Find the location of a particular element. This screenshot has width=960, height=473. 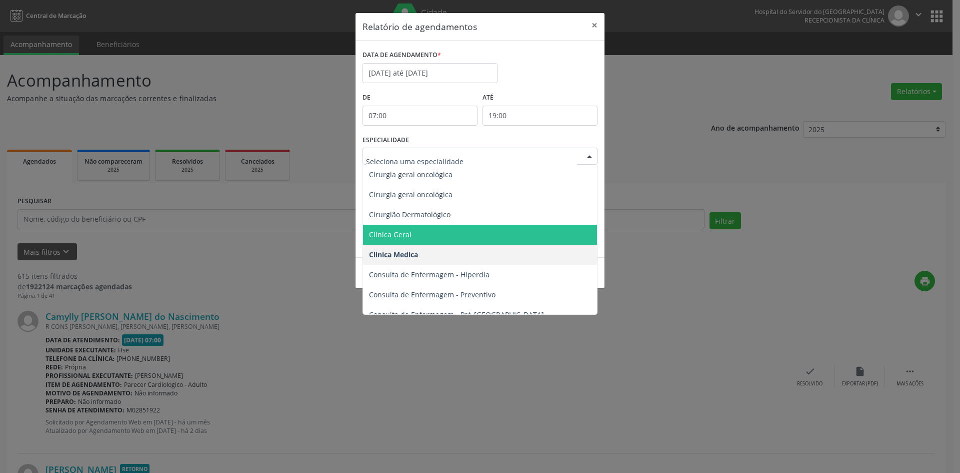

label: DATA DE AGENDAMENTO is located at coordinates (402, 55).